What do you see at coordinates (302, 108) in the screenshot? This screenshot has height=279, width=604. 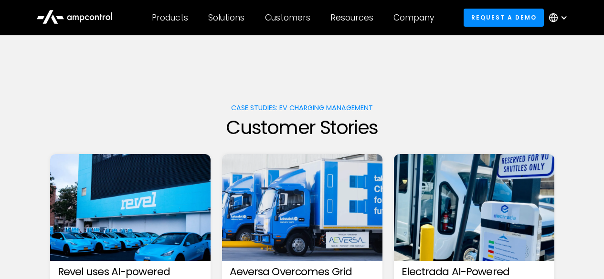 I see `h1: Case Studies: EV charging management` at bounding box center [302, 108].